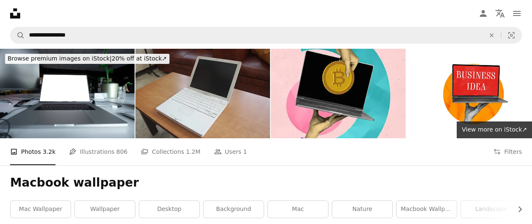 This screenshot has width=532, height=224. What do you see at coordinates (491, 35) in the screenshot?
I see `button: Clear` at bounding box center [491, 35].